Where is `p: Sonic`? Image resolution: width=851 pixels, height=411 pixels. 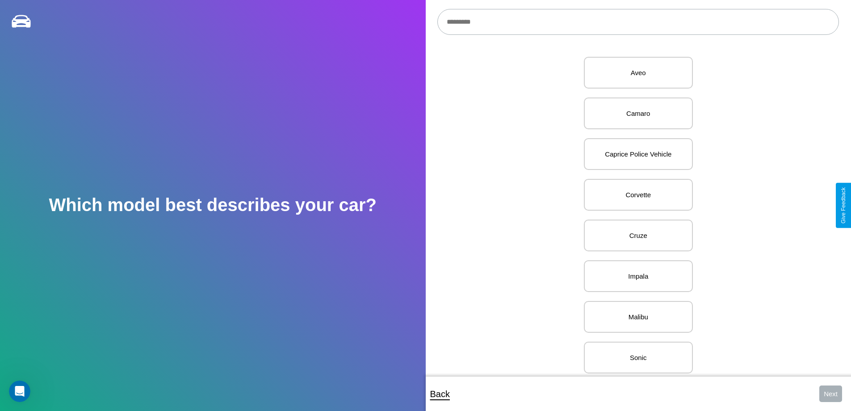
p: Sonic is located at coordinates (638, 357).